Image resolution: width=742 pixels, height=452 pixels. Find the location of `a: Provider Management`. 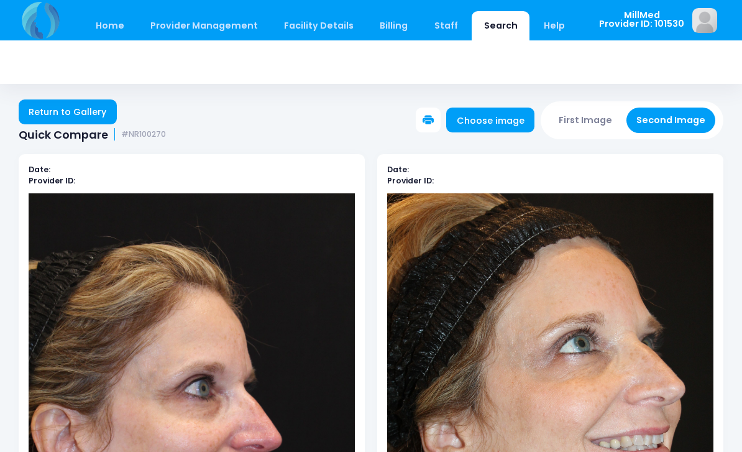

a: Provider Management is located at coordinates (204, 25).